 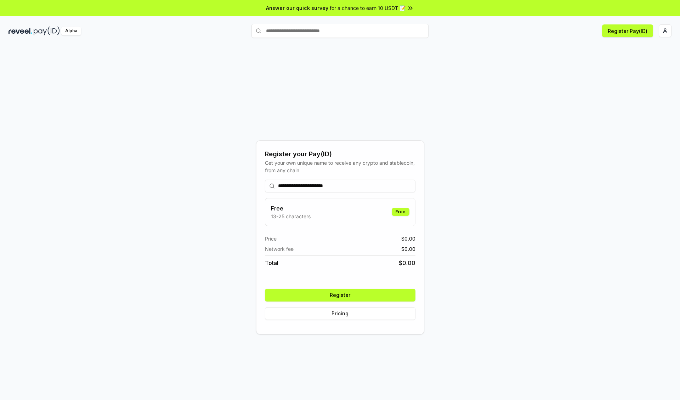 I want to click on div: Get your own unique name to receive any crypto and stablecoin, from any chain, so click(x=340, y=166).